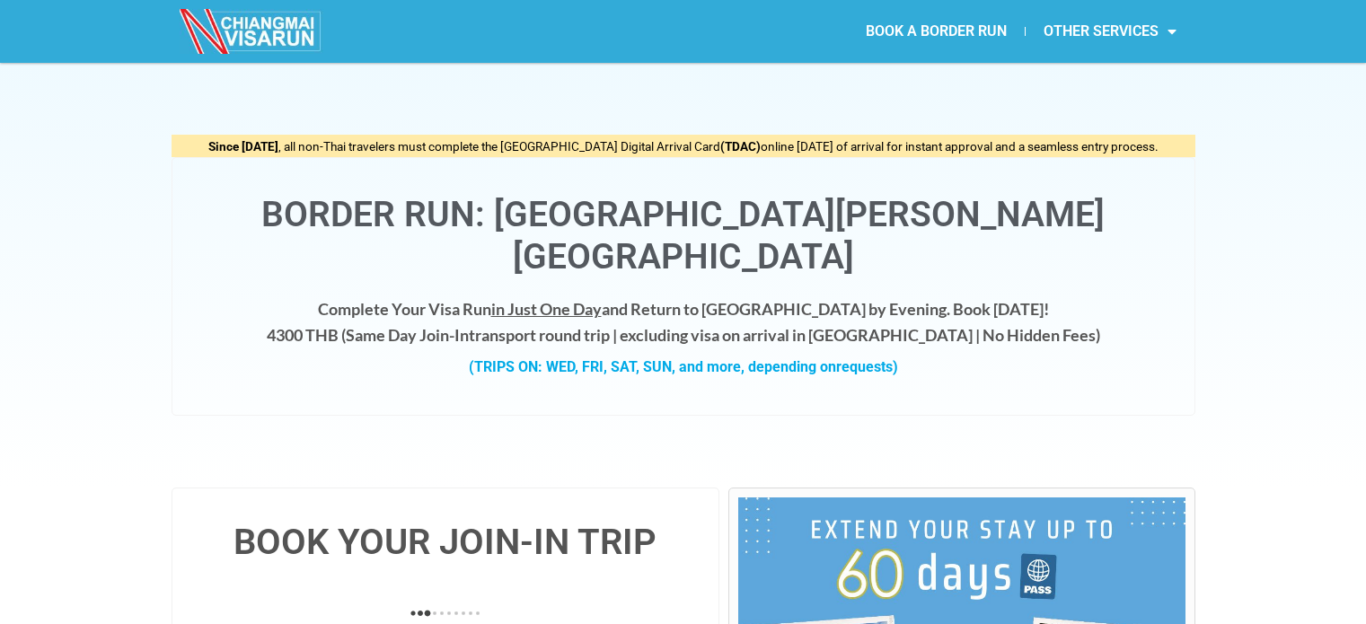 Image resolution: width=1366 pixels, height=624 pixels. Describe the element at coordinates (546, 309) in the screenshot. I see `span: in Just One Day` at that location.